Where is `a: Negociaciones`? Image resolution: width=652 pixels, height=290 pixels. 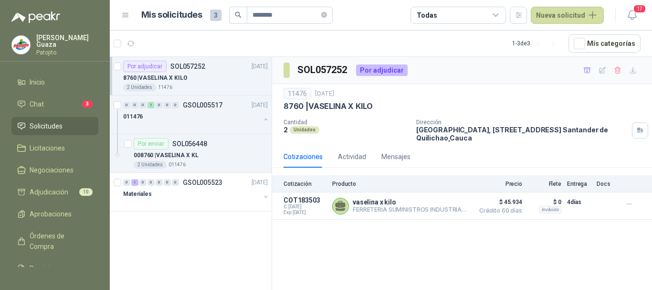 a: Negociaciones is located at coordinates (55, 170).